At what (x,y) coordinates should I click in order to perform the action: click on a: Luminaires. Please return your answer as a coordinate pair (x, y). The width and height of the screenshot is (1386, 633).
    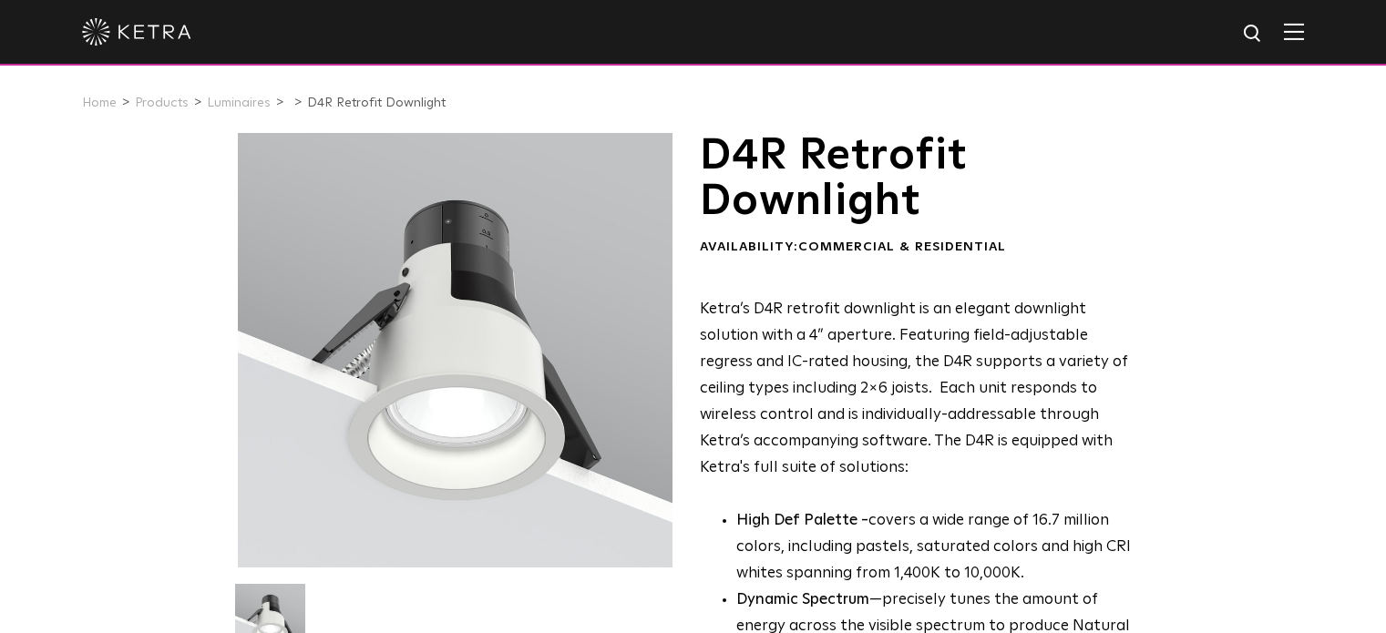
    Looking at the image, I should click on (239, 103).